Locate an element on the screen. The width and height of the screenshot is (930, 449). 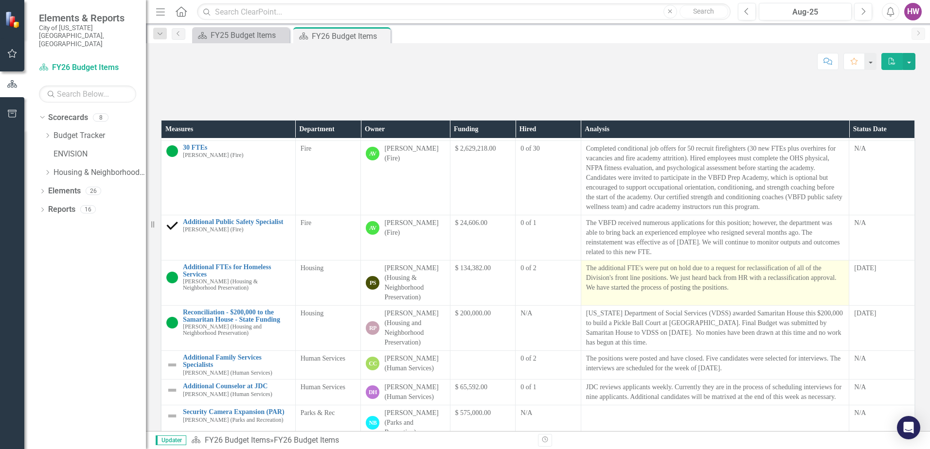
span: $ 134,382.00 is located at coordinates (473, 268).